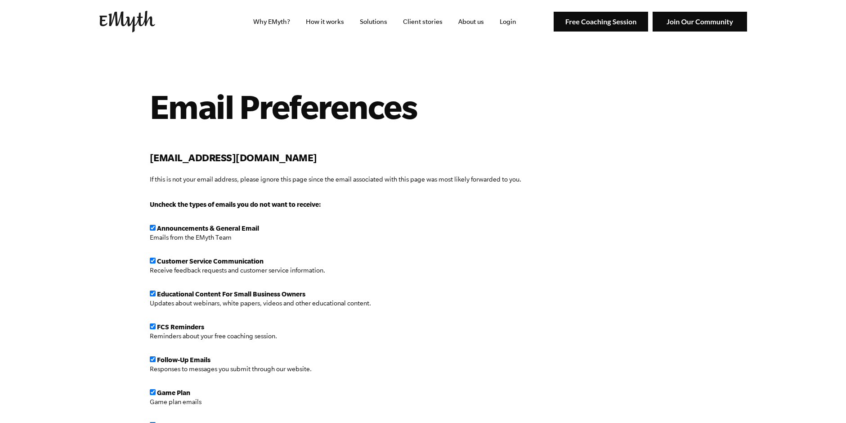 This screenshot has height=423, width=846. What do you see at coordinates (336, 106) in the screenshot?
I see `h1: Email Preferences` at bounding box center [336, 106].